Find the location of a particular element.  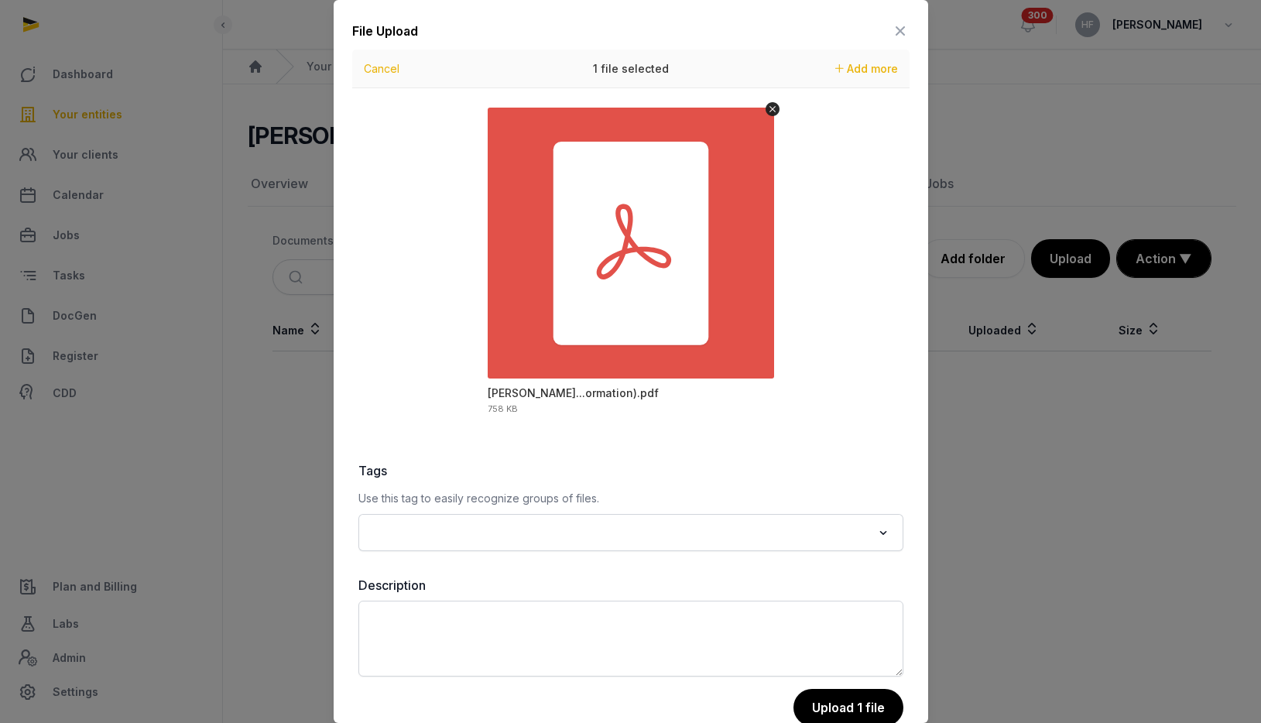

div: Uppy Dashboard is located at coordinates (631, 243).